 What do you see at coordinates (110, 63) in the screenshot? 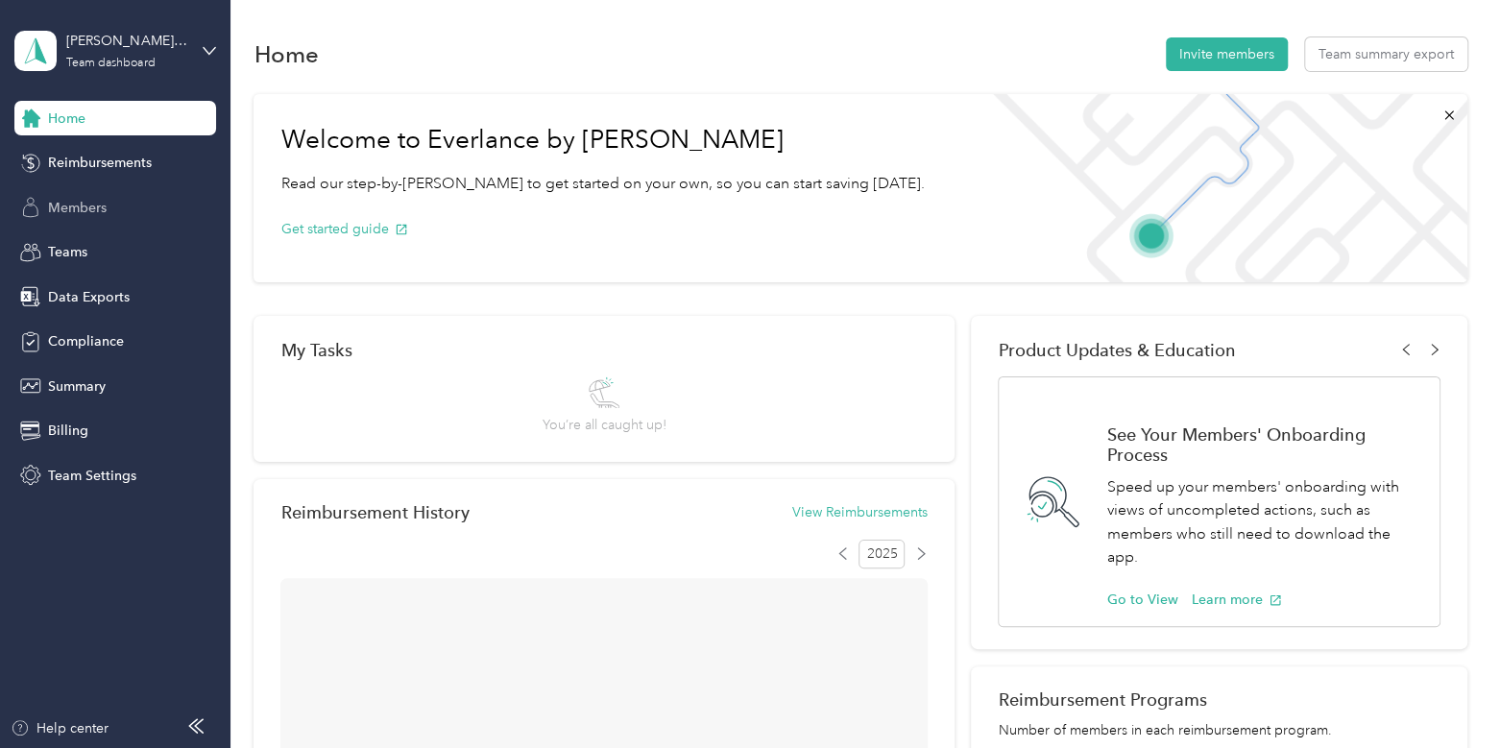
I see `div: Team dashboard` at bounding box center [110, 63].